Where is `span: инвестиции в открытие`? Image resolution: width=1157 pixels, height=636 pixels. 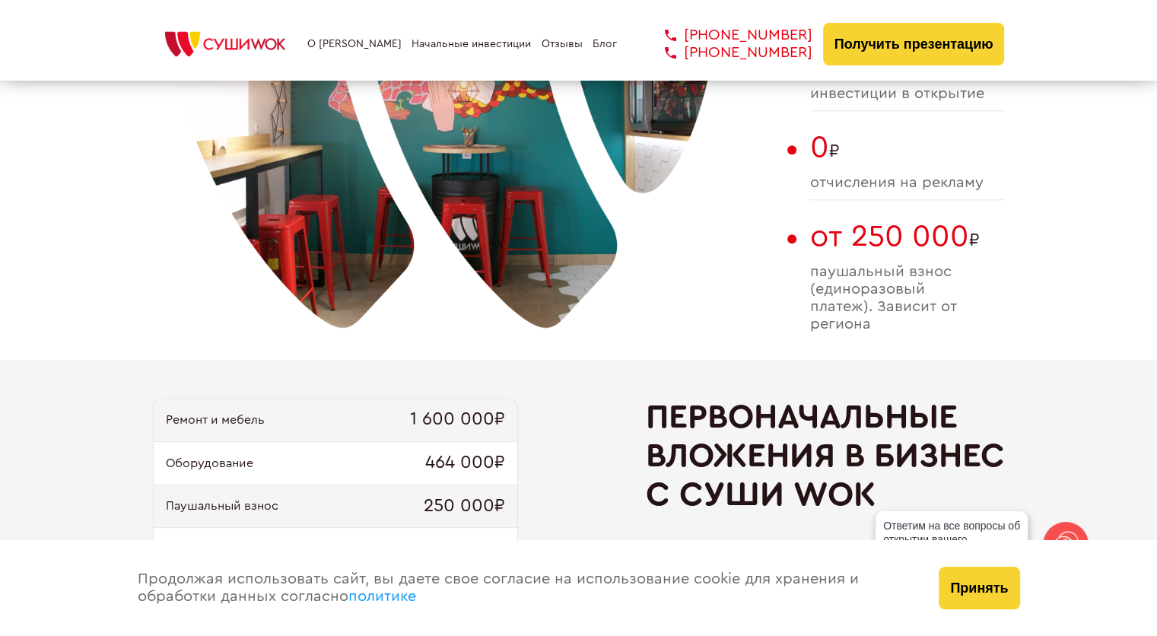
span: инвестиции в открытие is located at coordinates (908, 94).